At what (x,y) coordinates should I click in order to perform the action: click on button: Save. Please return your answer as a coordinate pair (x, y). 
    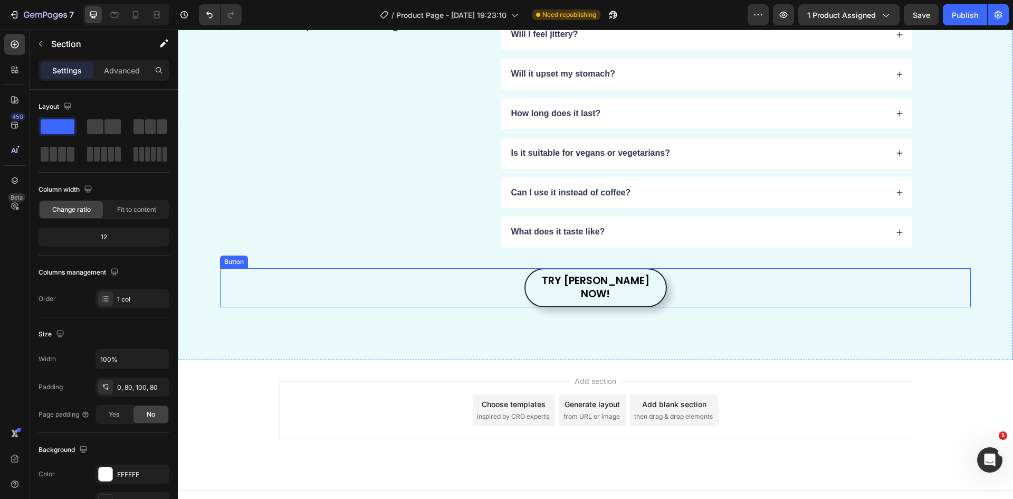
    Looking at the image, I should click on (921, 15).